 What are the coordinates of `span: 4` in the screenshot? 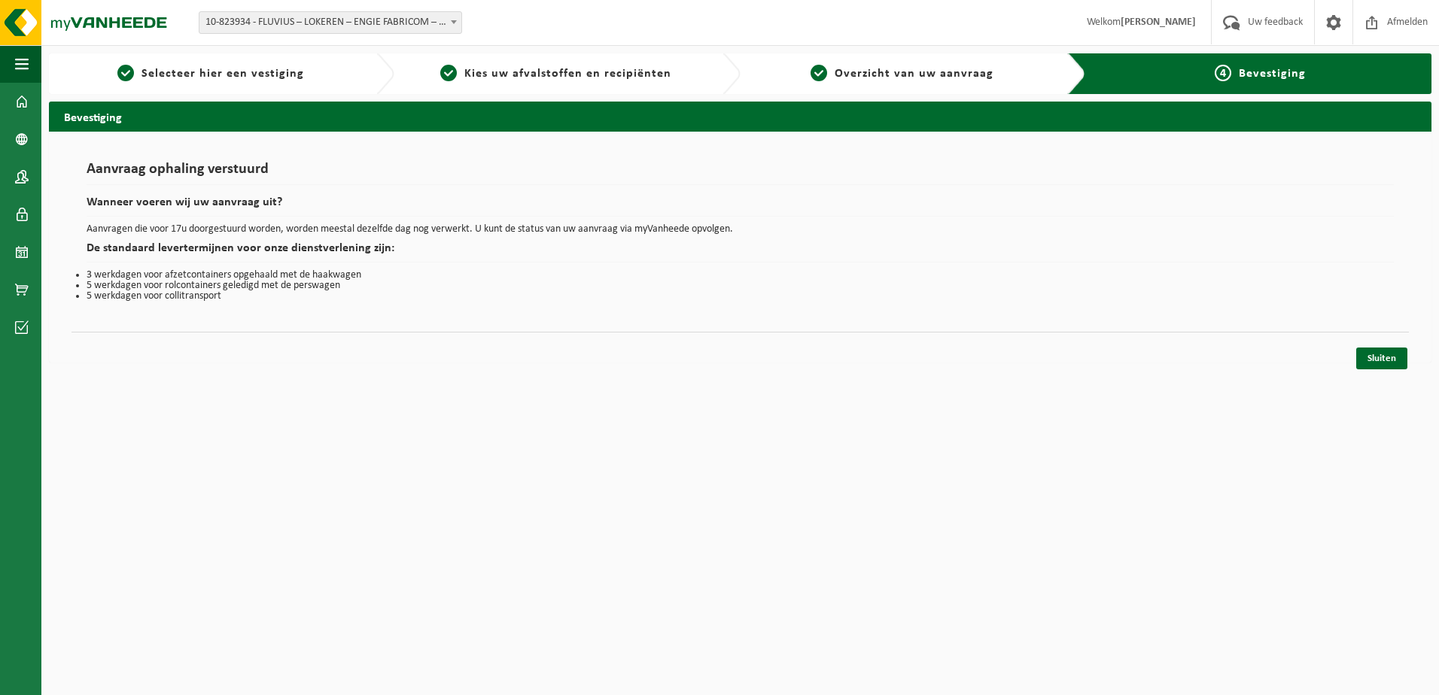 It's located at (1223, 73).